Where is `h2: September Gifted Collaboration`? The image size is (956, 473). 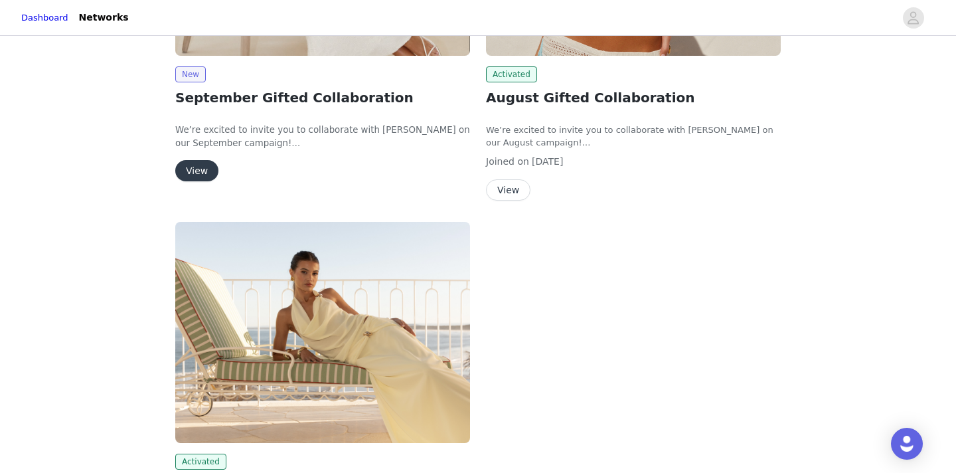
h2: September Gifted Collaboration is located at coordinates (323, 98).